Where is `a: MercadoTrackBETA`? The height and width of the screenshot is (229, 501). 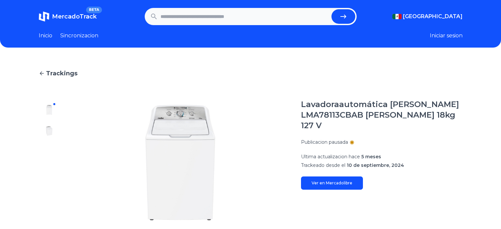
a: MercadoTrackBETA is located at coordinates (67, 17).